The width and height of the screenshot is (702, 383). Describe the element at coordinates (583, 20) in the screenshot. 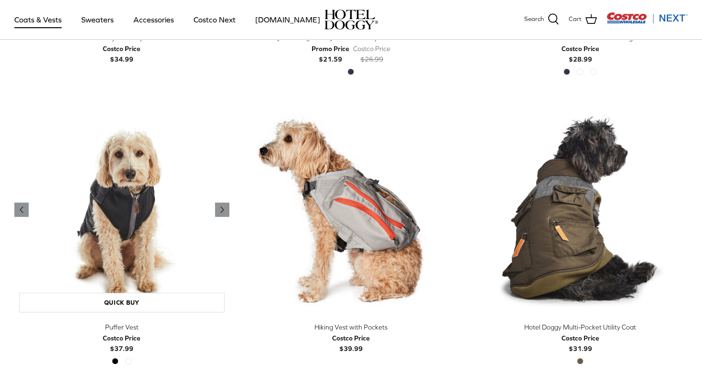

I see `a: Cart` at that location.